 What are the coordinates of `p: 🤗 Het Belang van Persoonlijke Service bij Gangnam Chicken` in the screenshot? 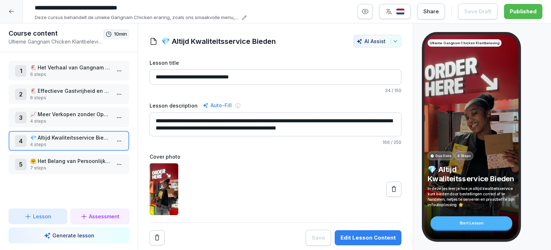 It's located at (70, 160).